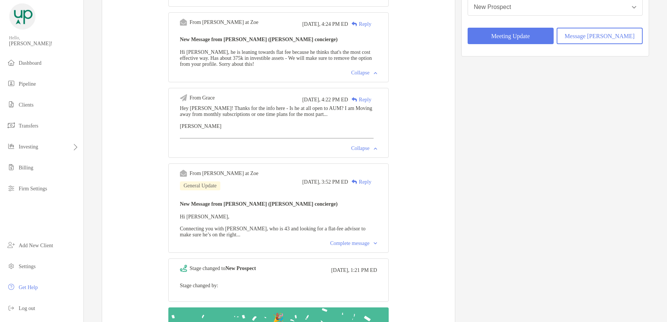 This screenshot has width=667, height=322. Describe the element at coordinates (33, 189) in the screenshot. I see `span: Firm Settings` at that location.